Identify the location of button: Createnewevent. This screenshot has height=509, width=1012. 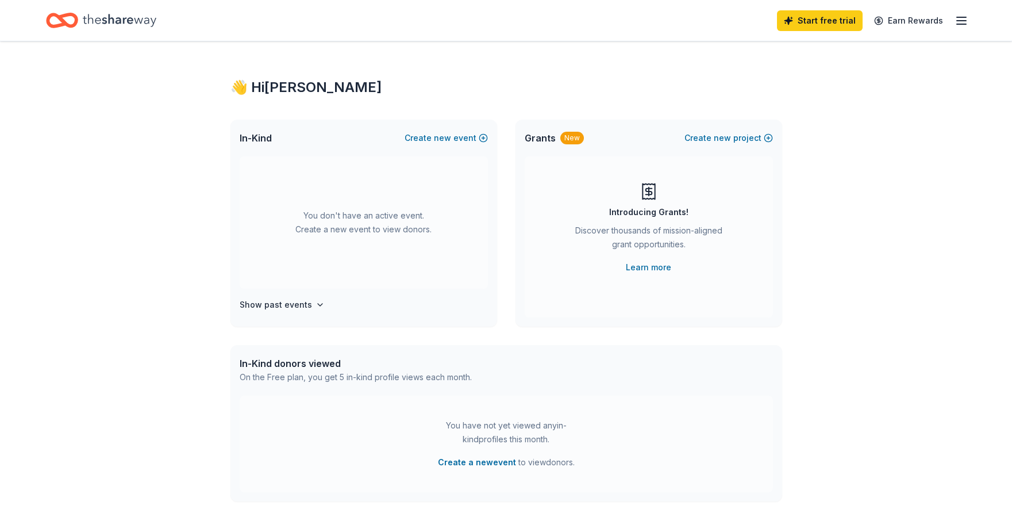
(446, 138).